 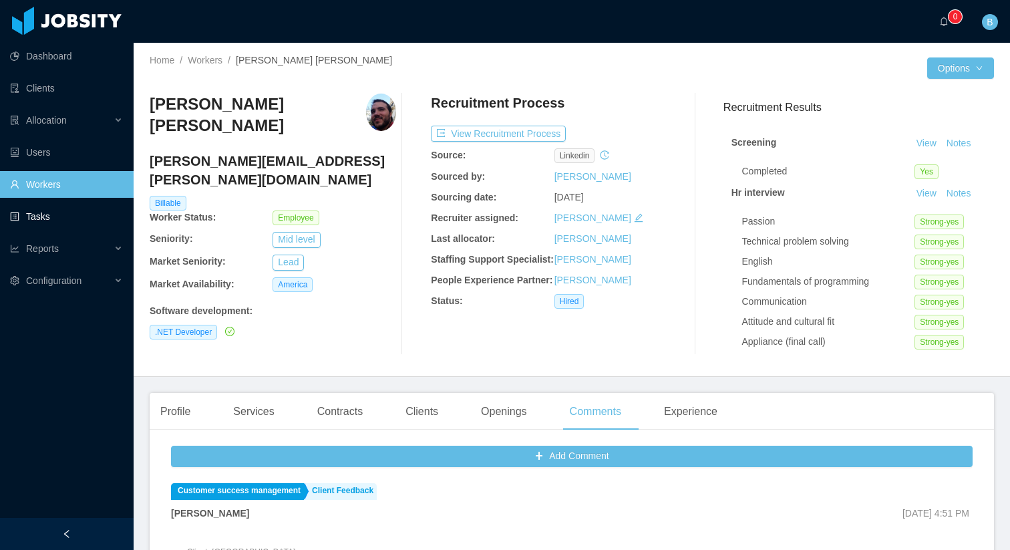 I want to click on b: Market Seniority:, so click(x=188, y=261).